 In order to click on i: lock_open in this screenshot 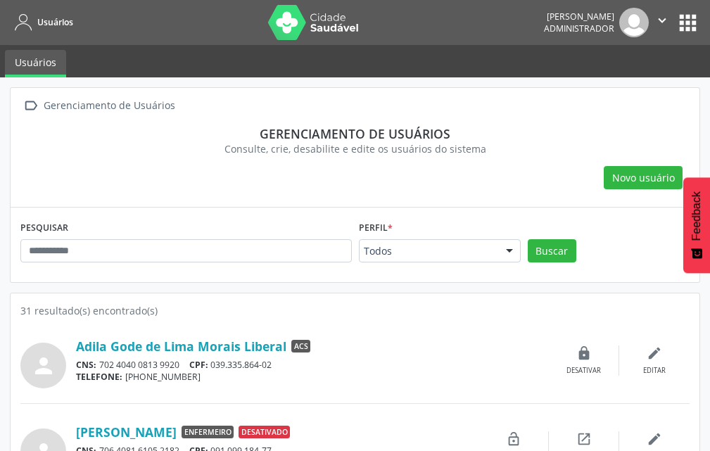, I will do `click(514, 439)`.